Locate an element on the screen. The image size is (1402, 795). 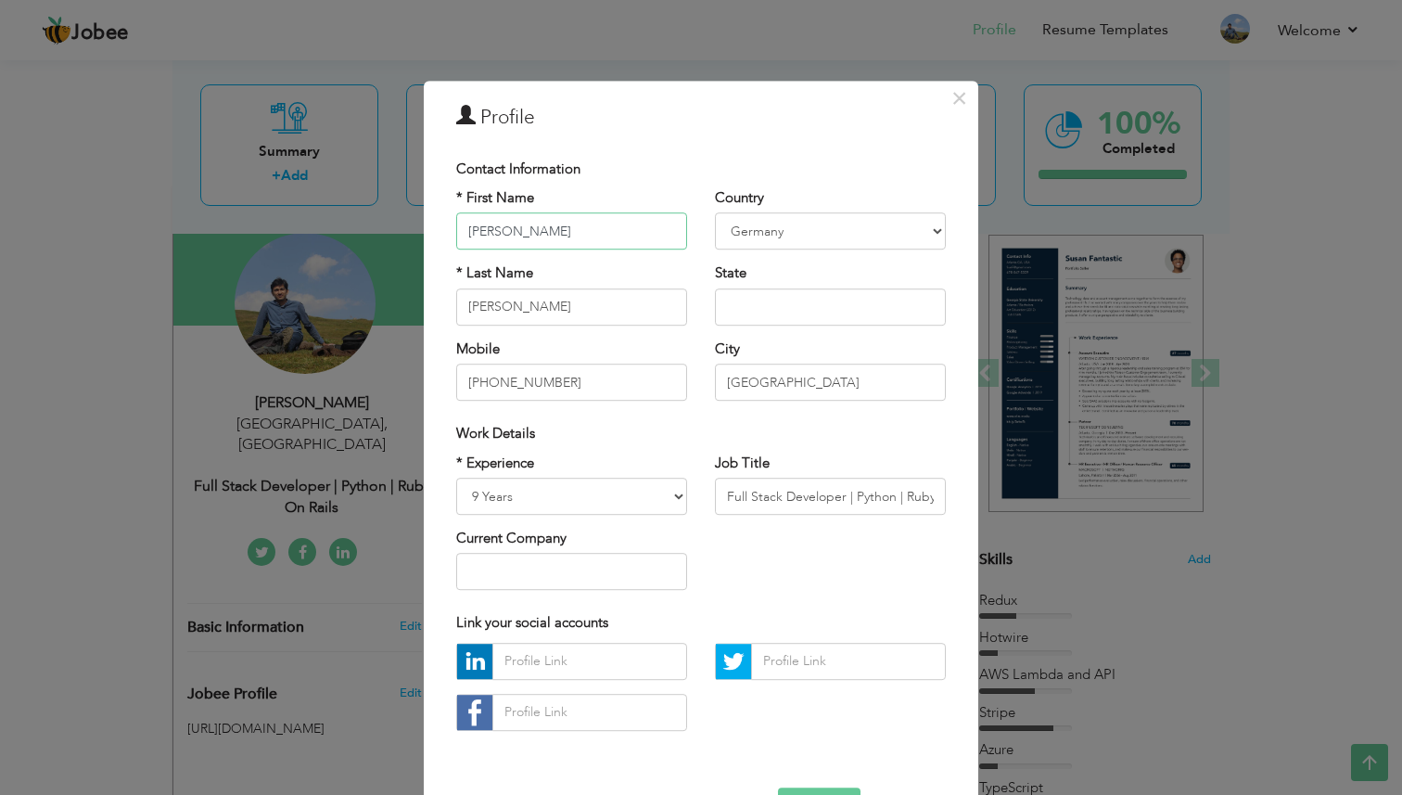
img: Twitter is located at coordinates (733, 661).